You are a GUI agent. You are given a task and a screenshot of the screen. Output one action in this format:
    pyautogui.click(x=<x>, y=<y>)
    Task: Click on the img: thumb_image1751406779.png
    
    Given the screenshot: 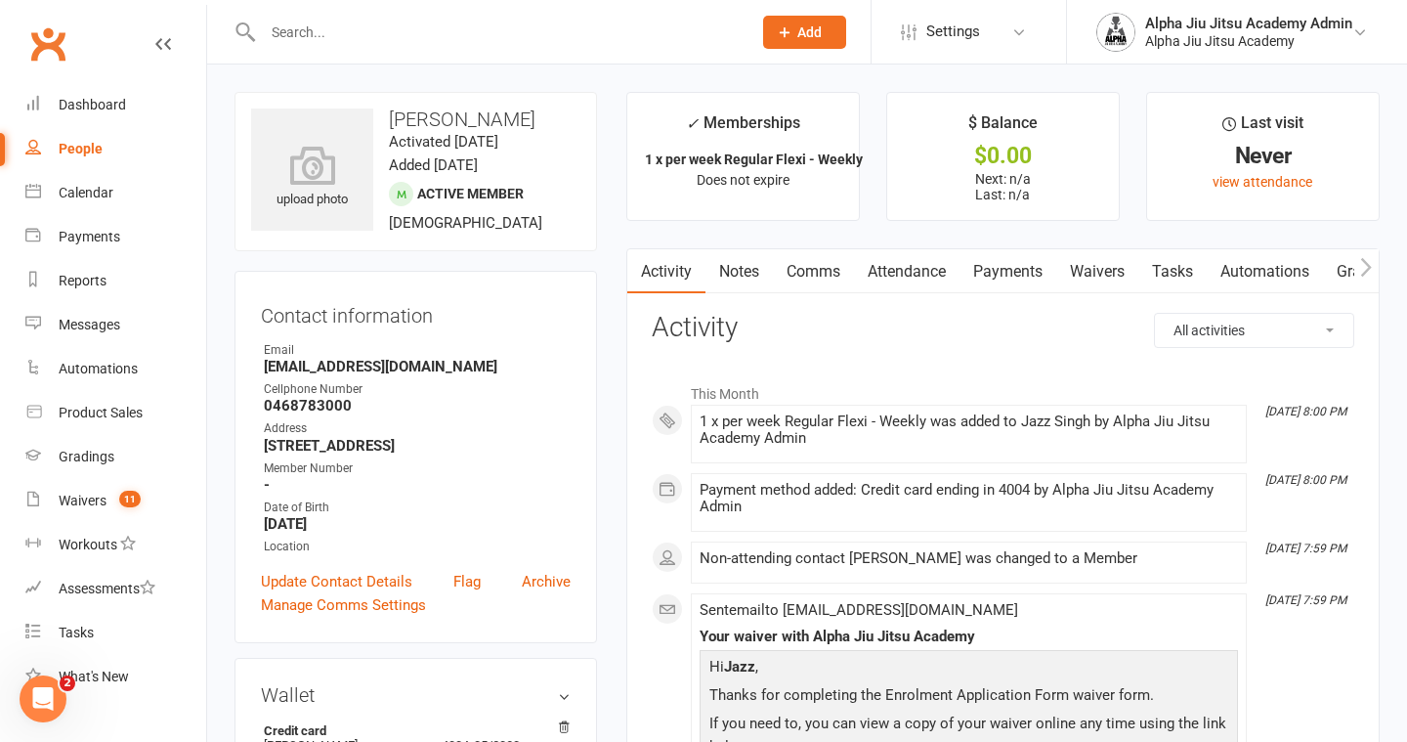 What is the action you would take?
    pyautogui.click(x=1116, y=32)
    